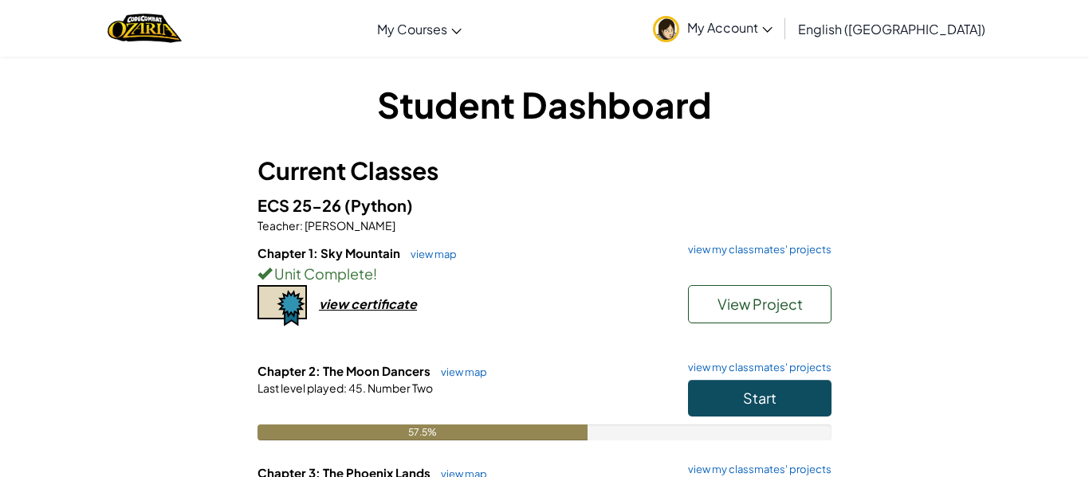 The image size is (1089, 477). What do you see at coordinates (282, 306) in the screenshot?
I see `img: certificate-icon.png` at bounding box center [282, 306].